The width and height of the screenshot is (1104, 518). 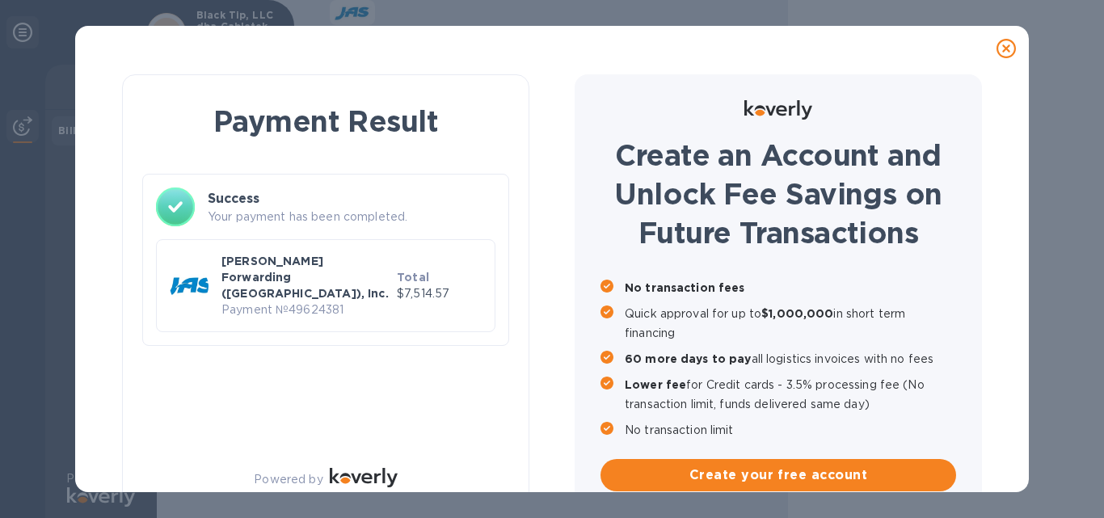 What do you see at coordinates (791, 323) in the screenshot?
I see `p: Quick approval for up to in short term financing` at bounding box center [791, 323].